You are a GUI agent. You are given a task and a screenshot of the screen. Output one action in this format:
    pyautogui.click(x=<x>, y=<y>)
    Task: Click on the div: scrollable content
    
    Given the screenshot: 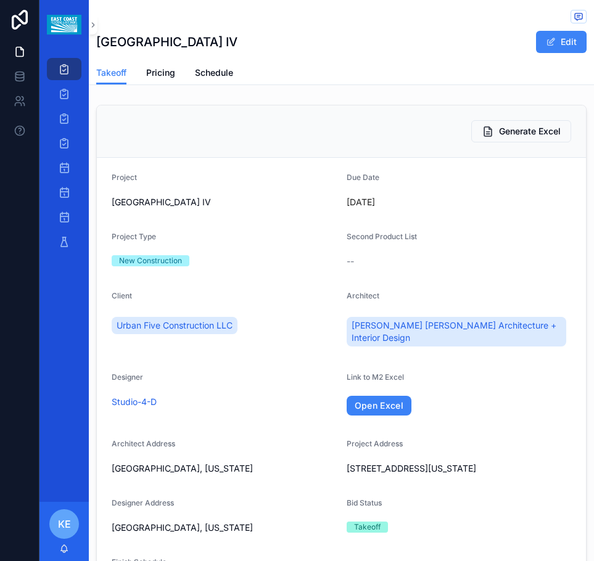 What is the action you would take?
    pyautogui.click(x=64, y=159)
    